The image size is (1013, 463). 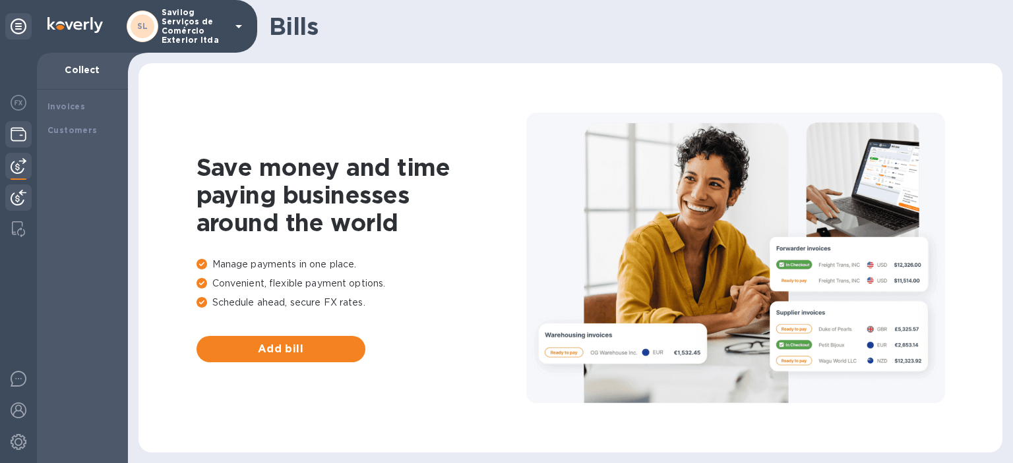 What do you see at coordinates (361, 283) in the screenshot?
I see `p: Convenient, flexible payment options.` at bounding box center [361, 283].